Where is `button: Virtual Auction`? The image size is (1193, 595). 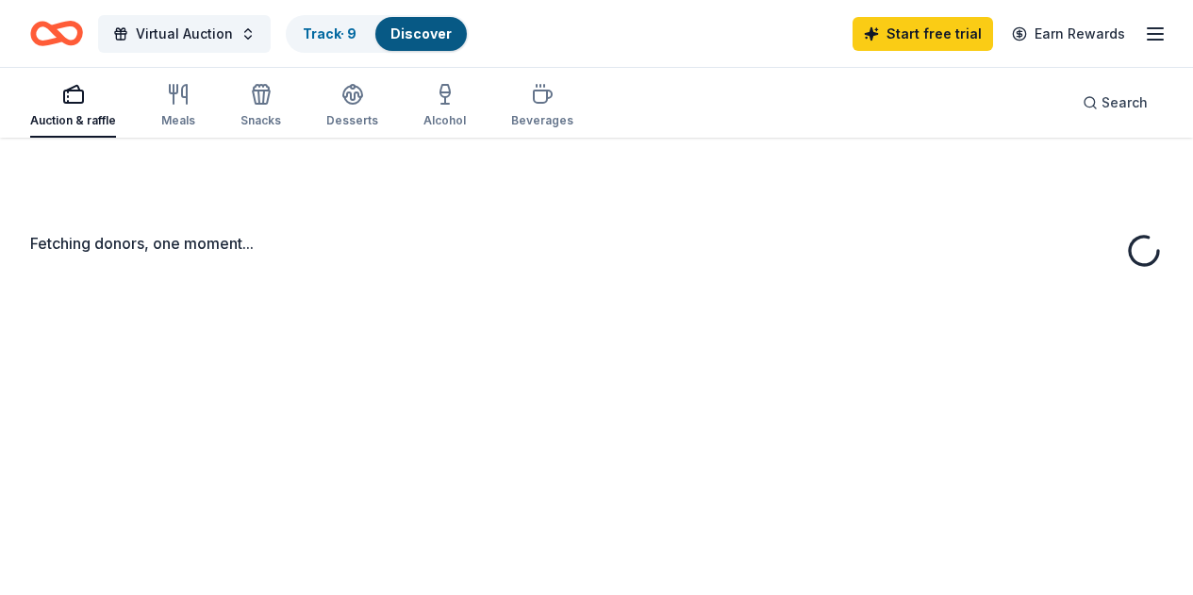 button: Virtual Auction is located at coordinates (184, 34).